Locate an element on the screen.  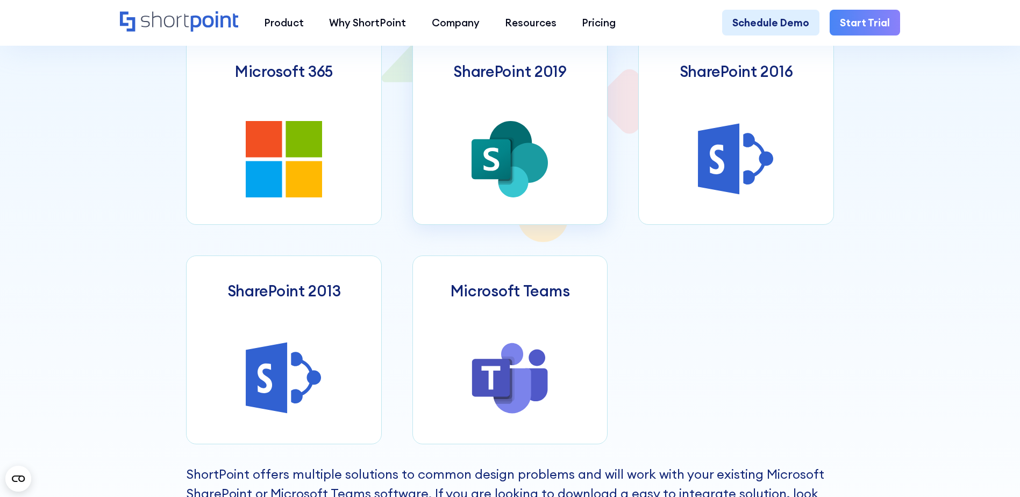
h3: Microsoft Teams is located at coordinates (510, 291).